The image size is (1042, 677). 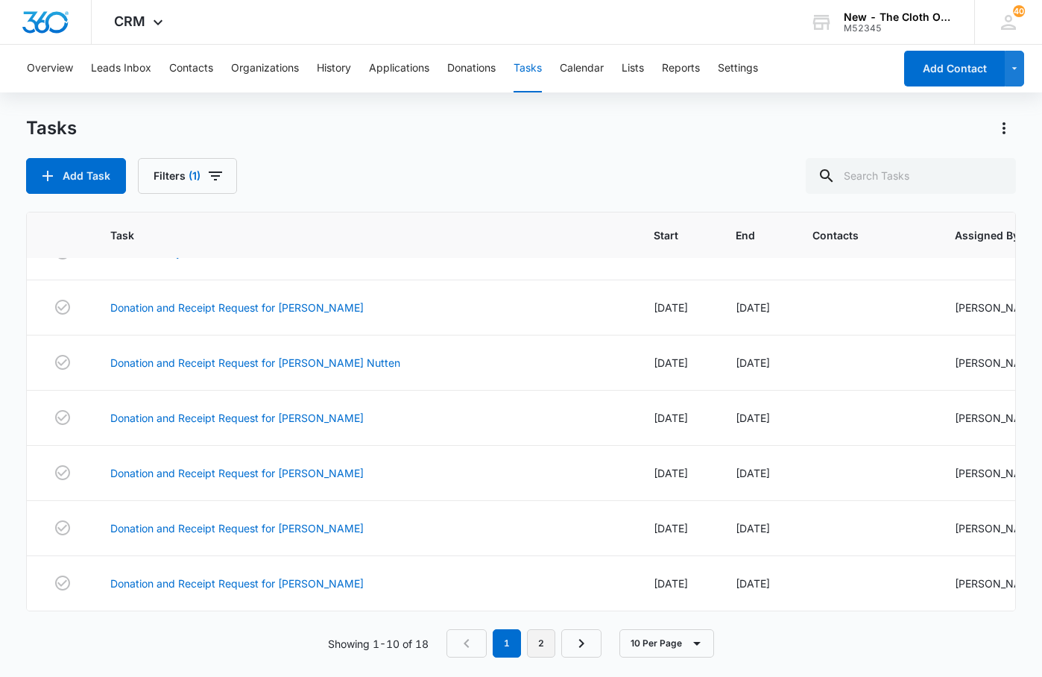 What do you see at coordinates (666, 643) in the screenshot?
I see `button: 10 Per Page` at bounding box center [666, 643].